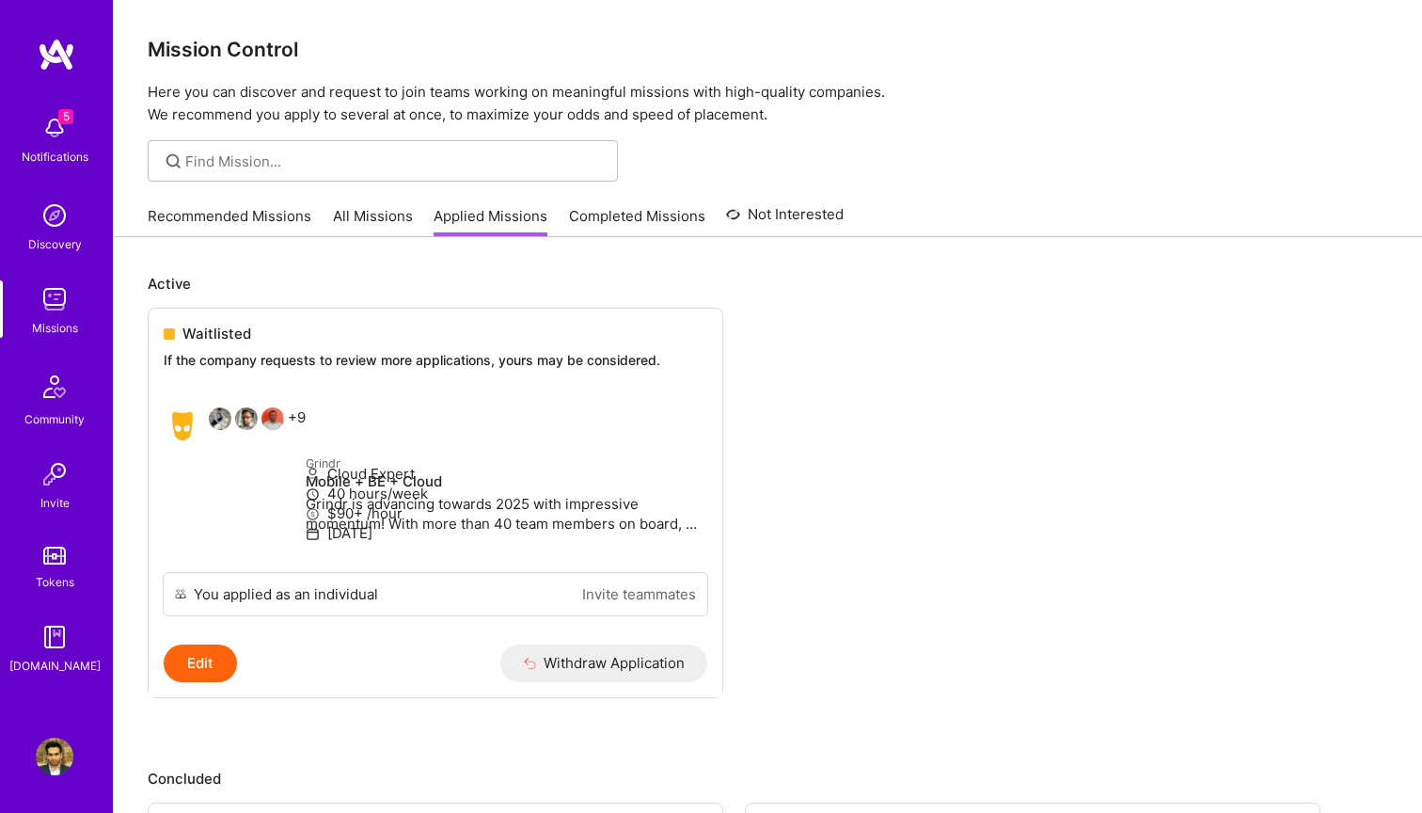 This screenshot has height=813, width=1422. Describe the element at coordinates (230, 221) in the screenshot. I see `a: Recommended Missions` at that location.